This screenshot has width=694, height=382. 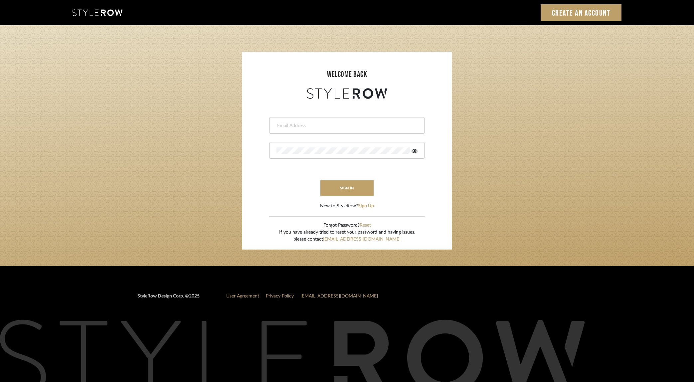 I want to click on div: welcome back, so click(x=347, y=75).